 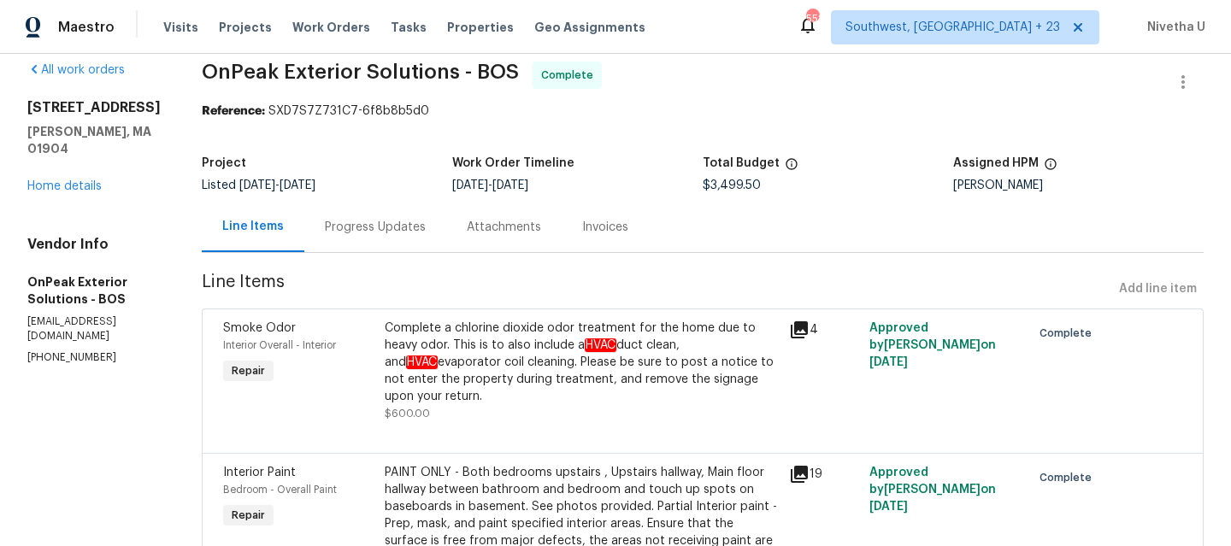 What do you see at coordinates (375, 227) in the screenshot?
I see `div: Progress Updates` at bounding box center [375, 227].